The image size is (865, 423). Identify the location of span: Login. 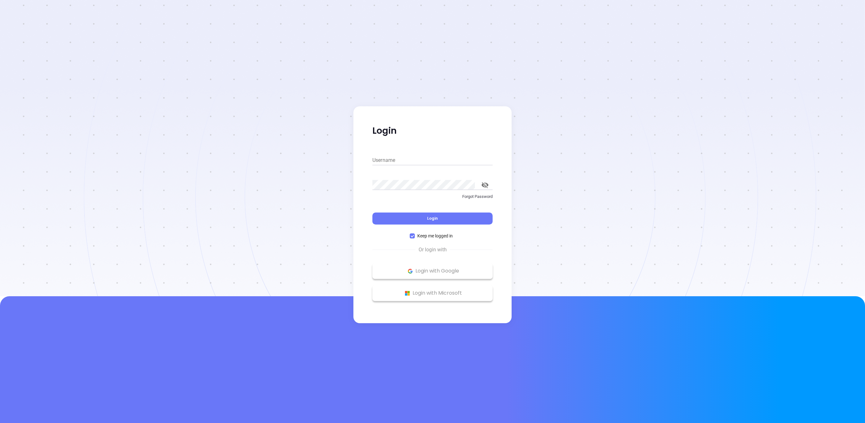
(432, 218).